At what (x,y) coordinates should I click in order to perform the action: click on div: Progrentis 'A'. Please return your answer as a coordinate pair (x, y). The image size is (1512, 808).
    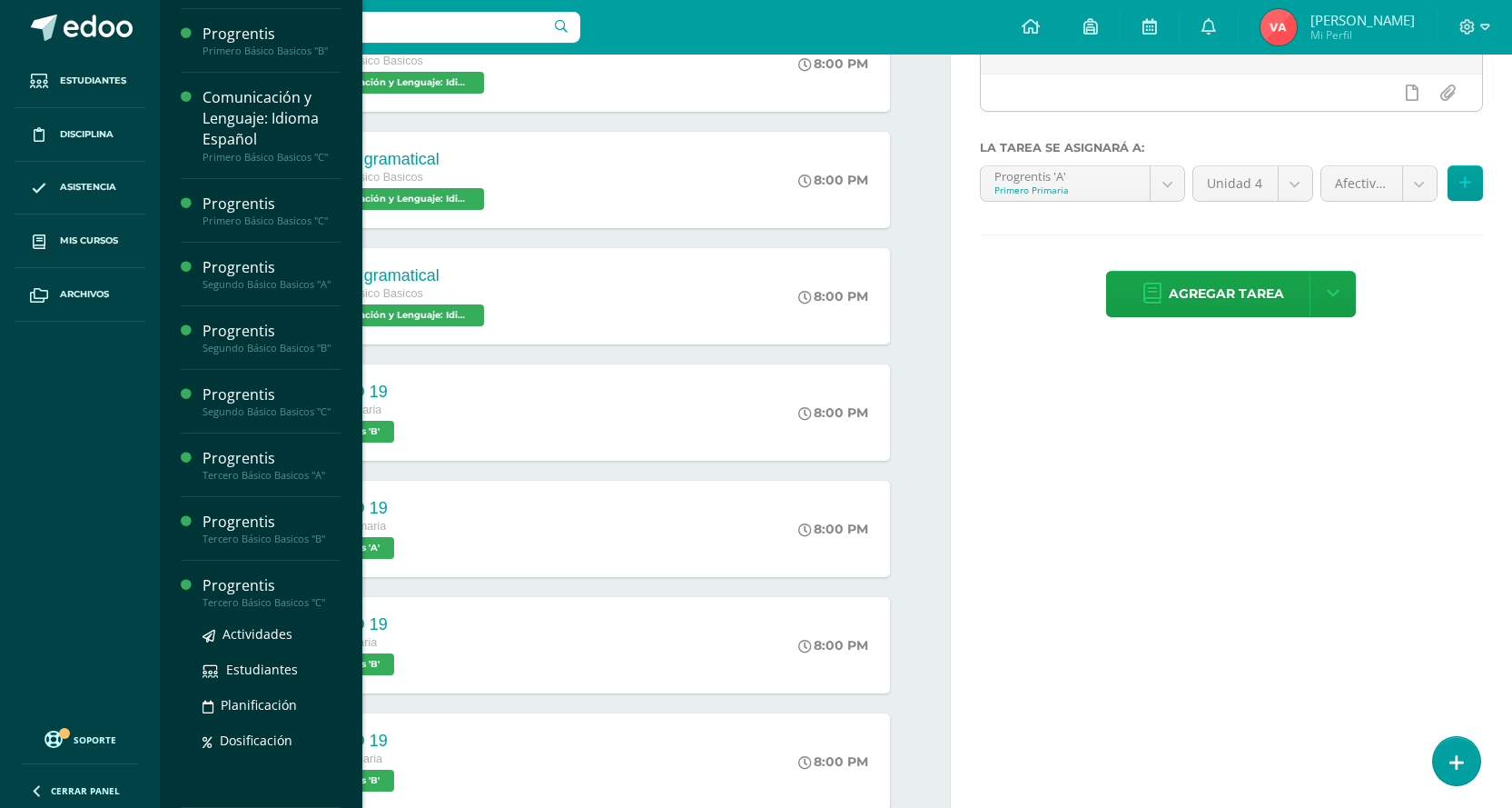
    Looking at the image, I should click on (1065, 174).